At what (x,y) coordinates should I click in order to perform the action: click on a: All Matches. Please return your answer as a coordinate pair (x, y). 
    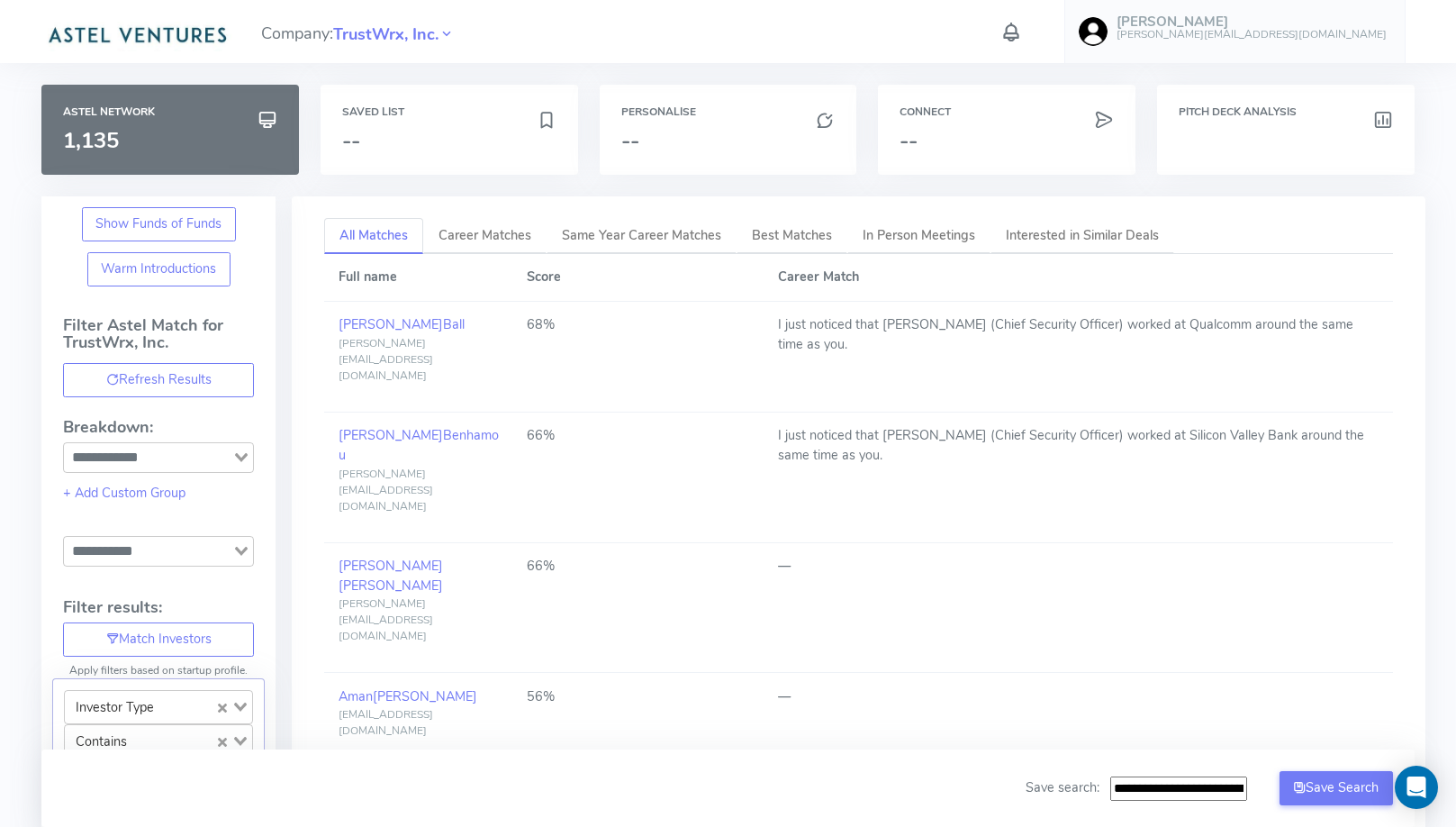
    Looking at the image, I should click on (374, 236).